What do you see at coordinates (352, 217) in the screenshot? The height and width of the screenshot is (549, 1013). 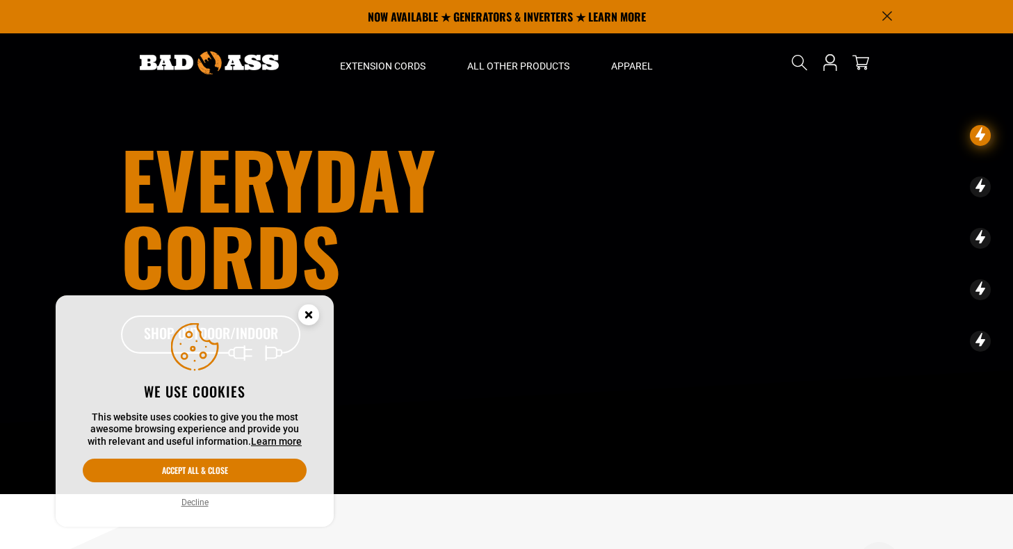 I see `h1: Everyday cords` at bounding box center [352, 217].